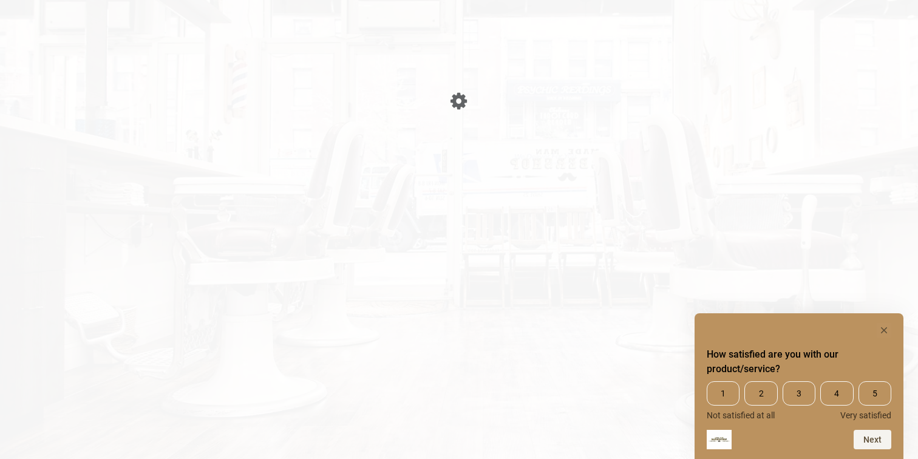 This screenshot has width=918, height=459. What do you see at coordinates (837, 393) in the screenshot?
I see `span: 4` at bounding box center [837, 393].